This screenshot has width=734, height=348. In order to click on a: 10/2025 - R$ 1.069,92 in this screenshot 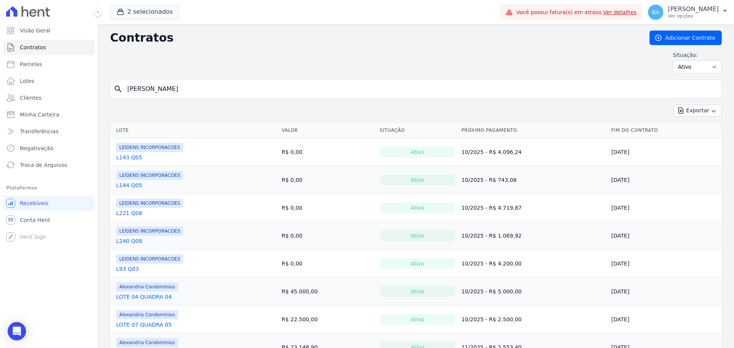, I will do `click(492, 236)`.